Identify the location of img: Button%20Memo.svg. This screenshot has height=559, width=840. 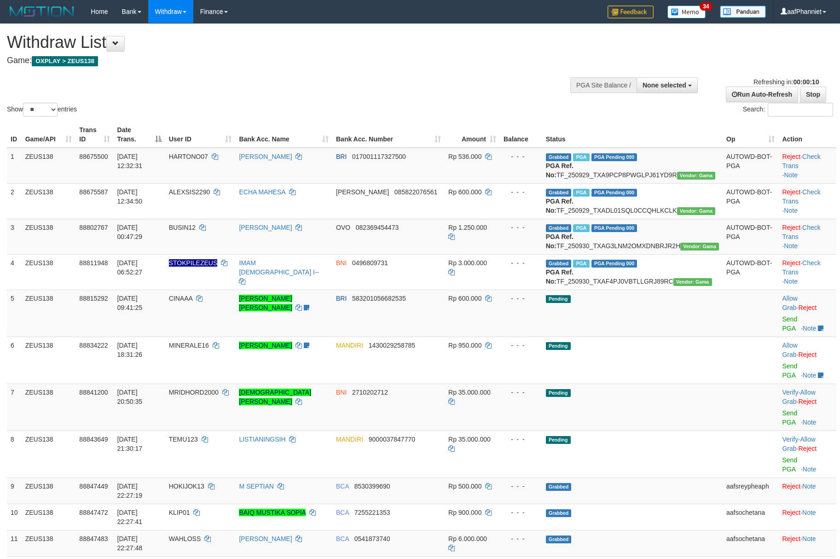
(686, 12).